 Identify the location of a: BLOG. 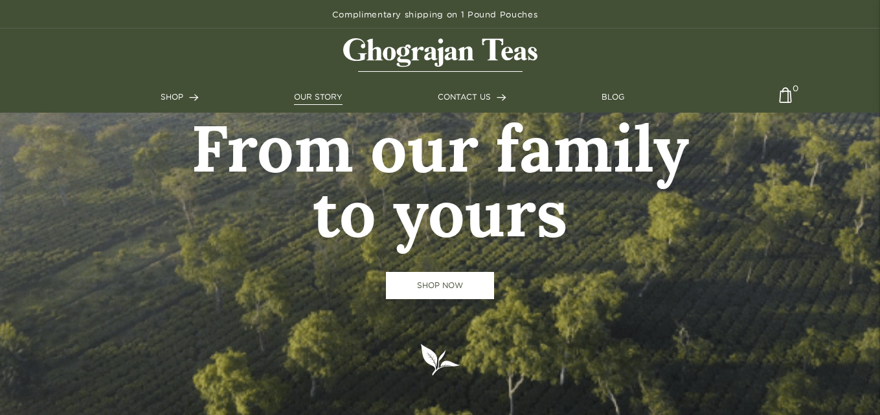
(613, 97).